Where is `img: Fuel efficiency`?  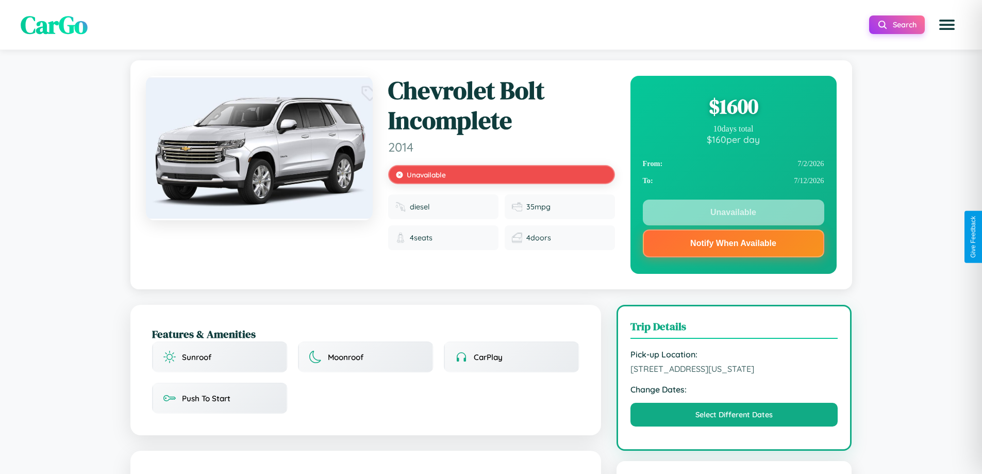
img: Fuel efficiency is located at coordinates (517, 207).